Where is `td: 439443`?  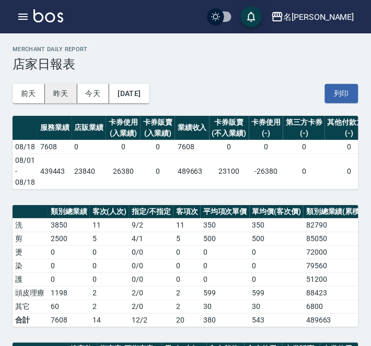 td: 439443 is located at coordinates (55, 171).